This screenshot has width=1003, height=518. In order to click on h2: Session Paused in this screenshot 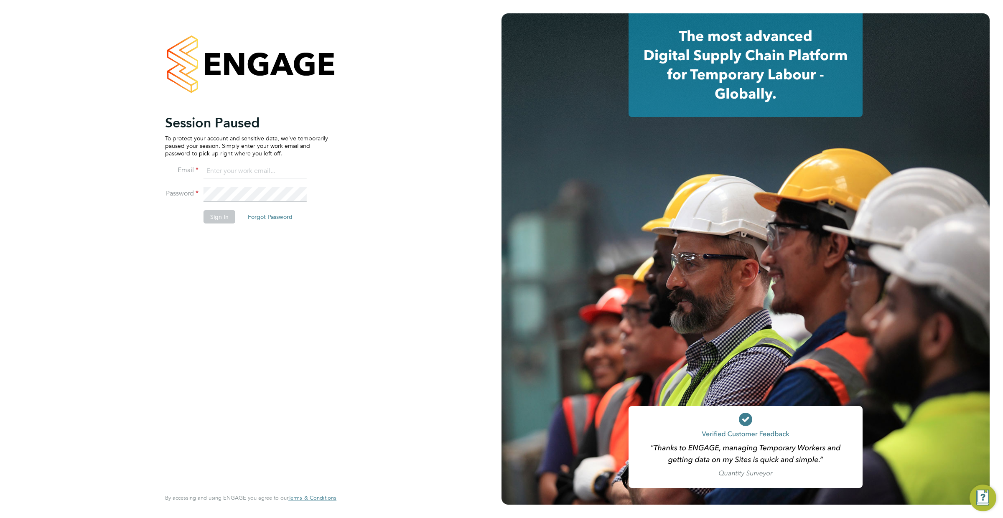, I will do `click(247, 123)`.